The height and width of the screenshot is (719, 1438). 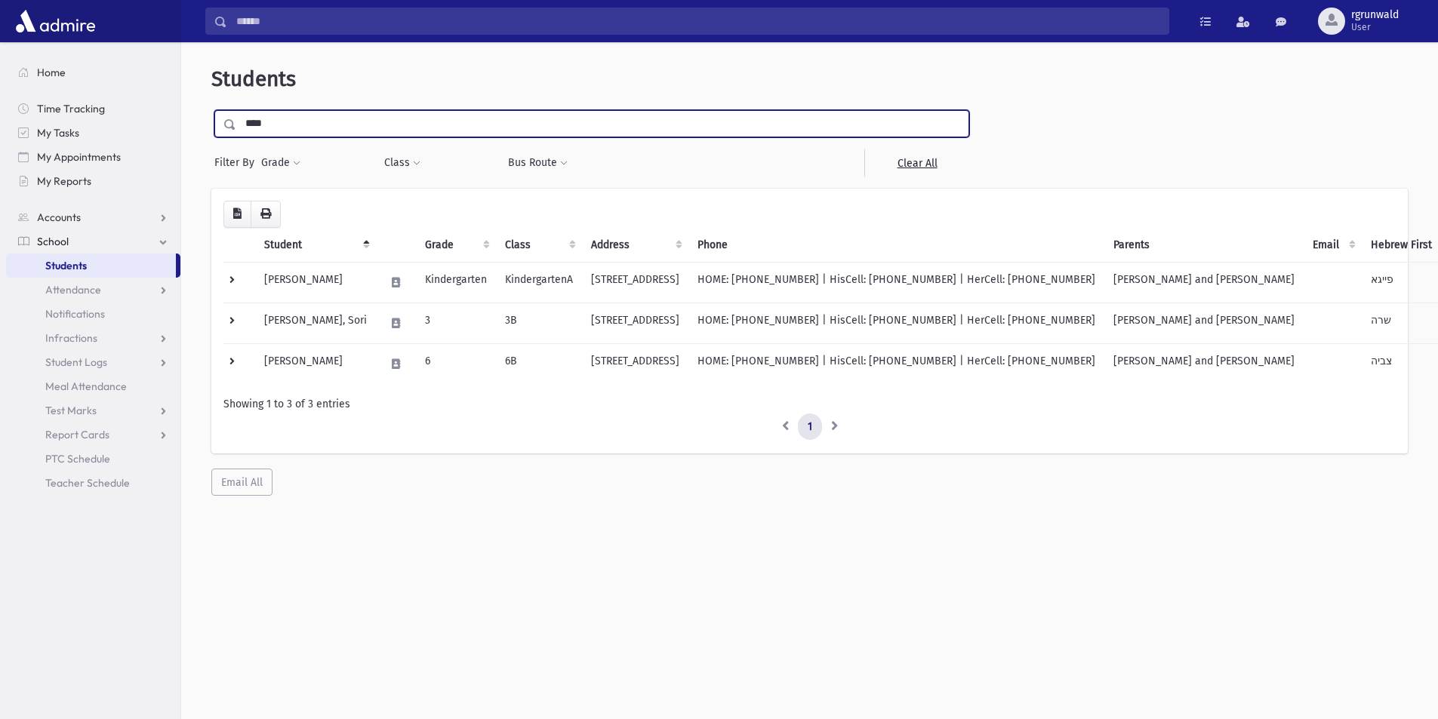 What do you see at coordinates (93, 314) in the screenshot?
I see `a: Notifications` at bounding box center [93, 314].